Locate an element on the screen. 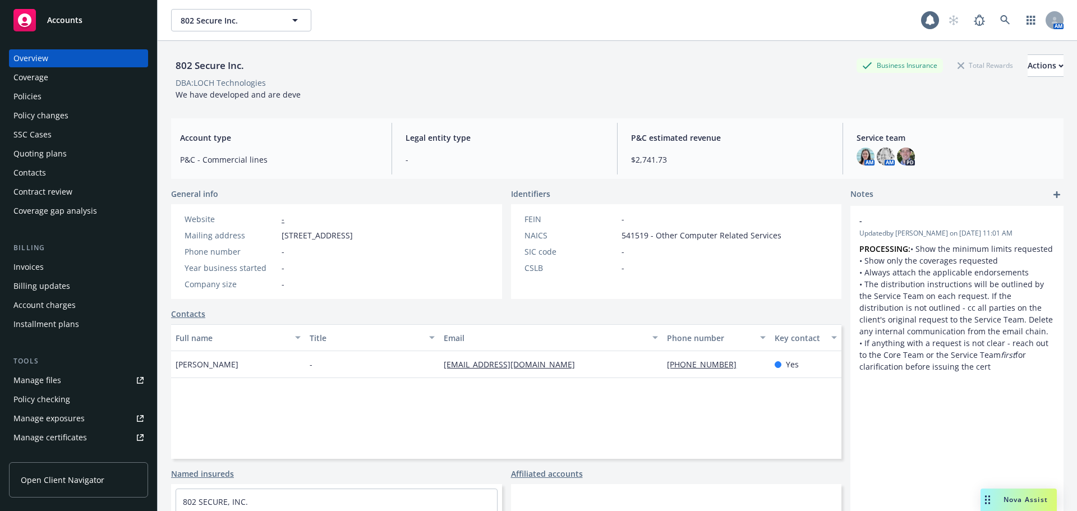 This screenshot has height=511, width=1077. span: Identifiers is located at coordinates (531, 194).